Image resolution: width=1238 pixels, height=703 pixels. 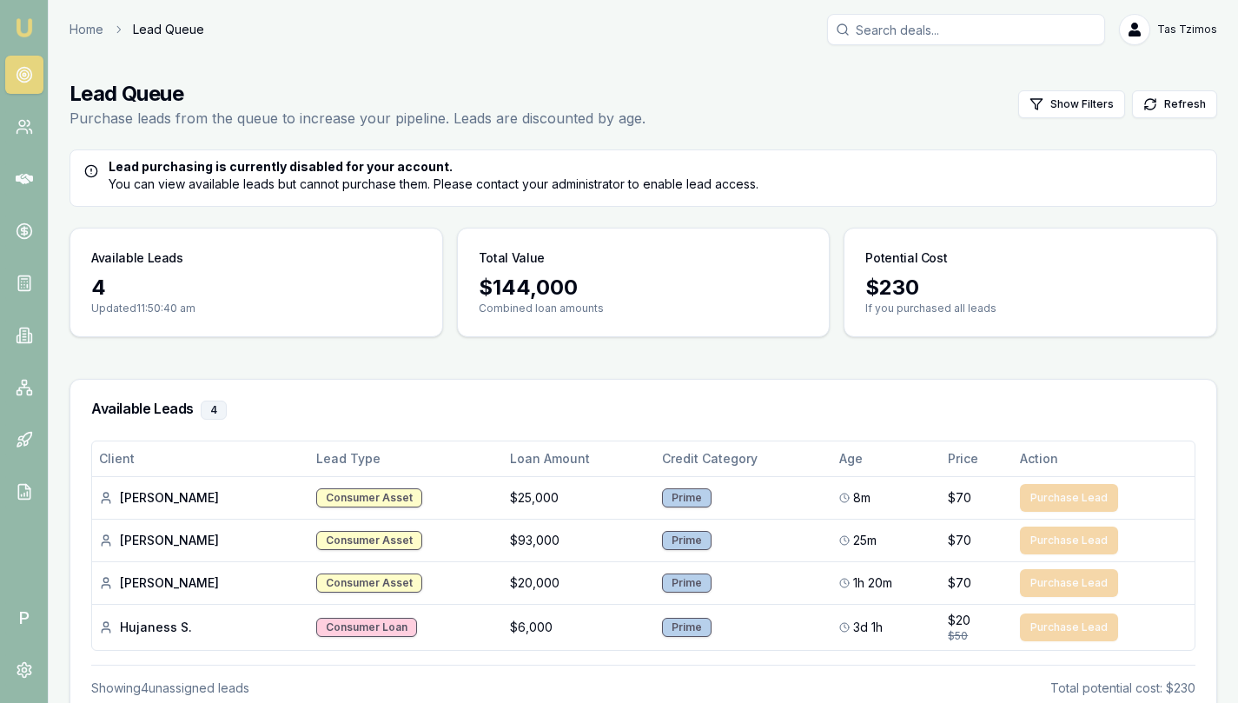 I want to click on span: 8m, so click(x=862, y=498).